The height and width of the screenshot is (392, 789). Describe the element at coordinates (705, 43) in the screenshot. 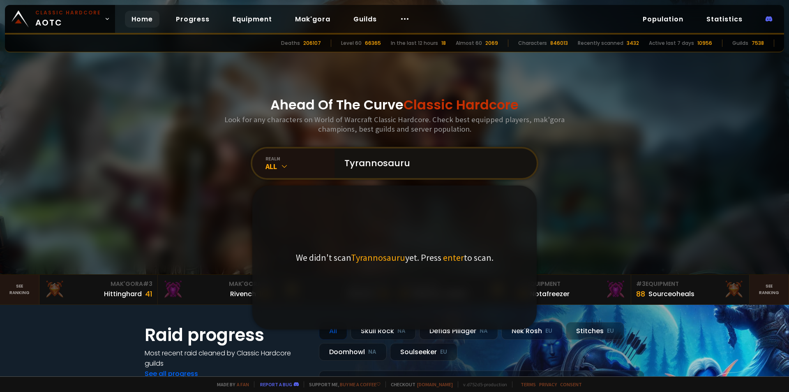

I see `div: 10956` at that location.